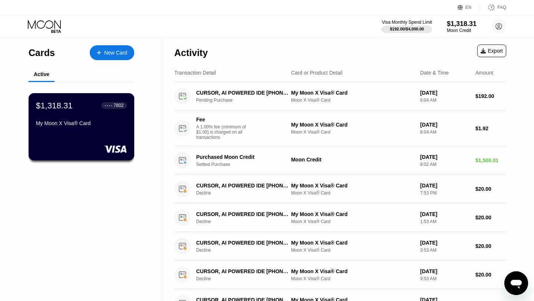 The width and height of the screenshot is (534, 301). I want to click on div: 7:53 PM, so click(445, 193).